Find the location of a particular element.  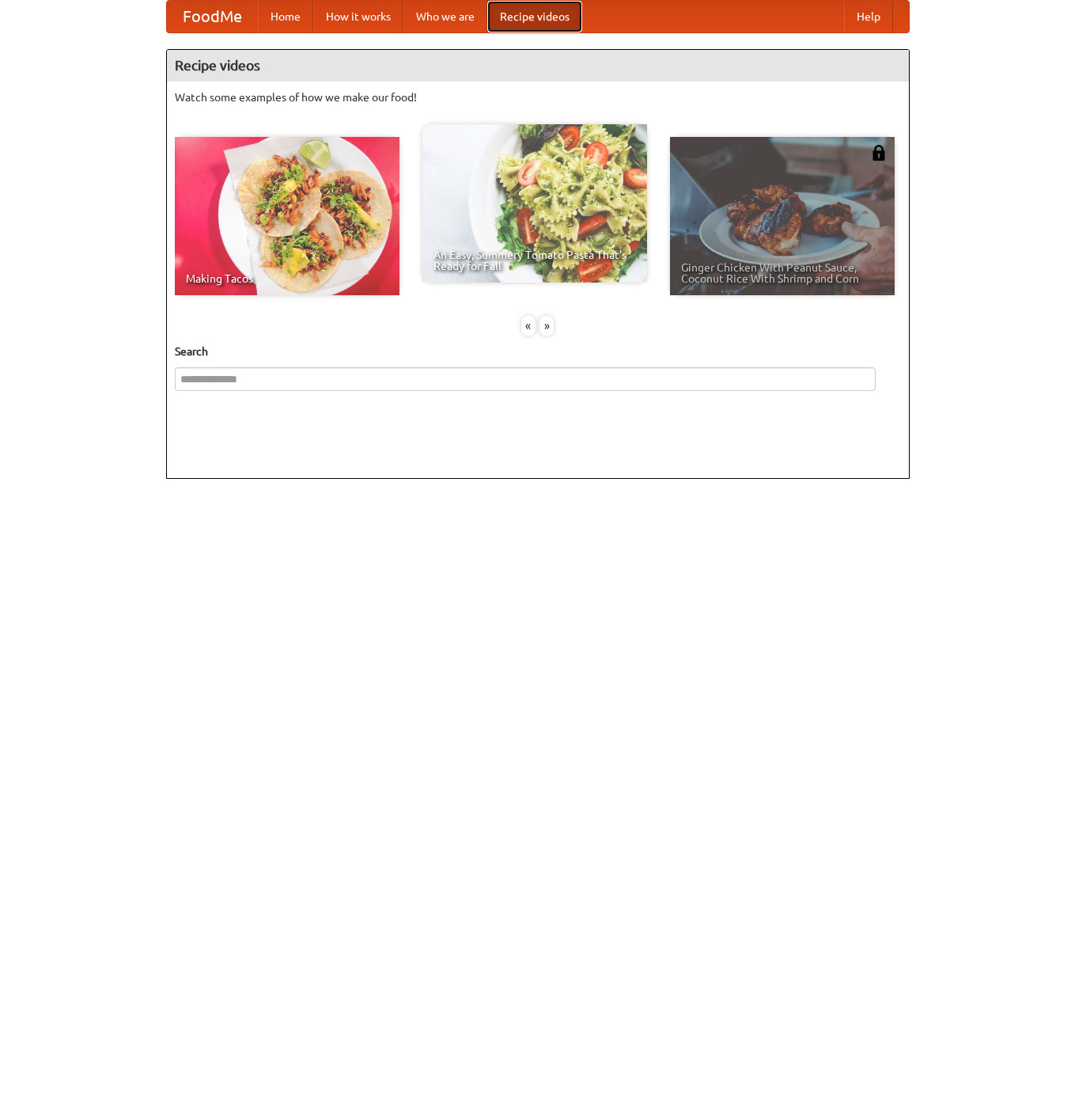

img: 483408.png is located at coordinates (879, 152).